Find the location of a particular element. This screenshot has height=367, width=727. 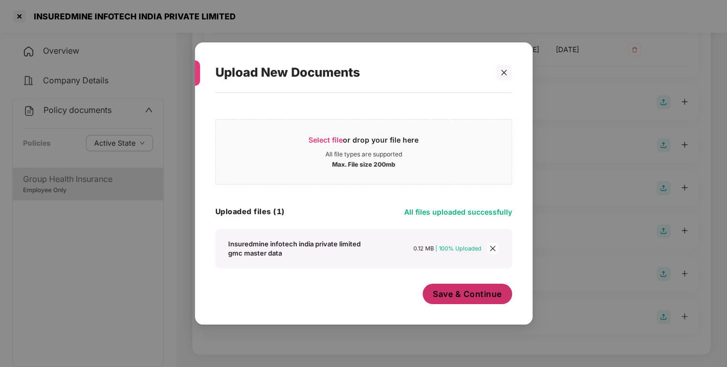

div: Insuredmine infotech india private limited gmc master data is located at coordinates (298, 248).